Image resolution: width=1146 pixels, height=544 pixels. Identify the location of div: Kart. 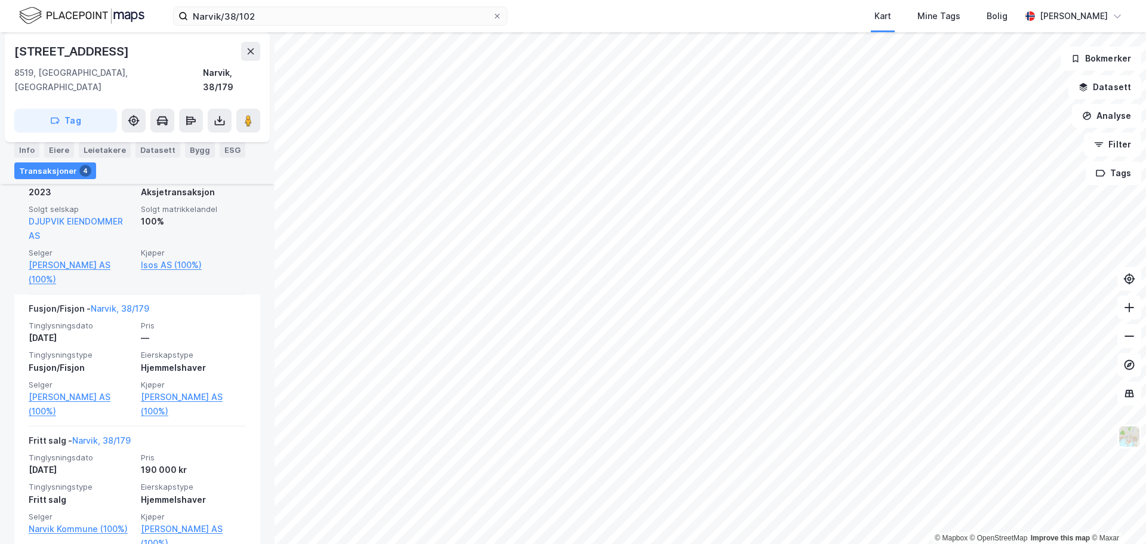
(882, 16).